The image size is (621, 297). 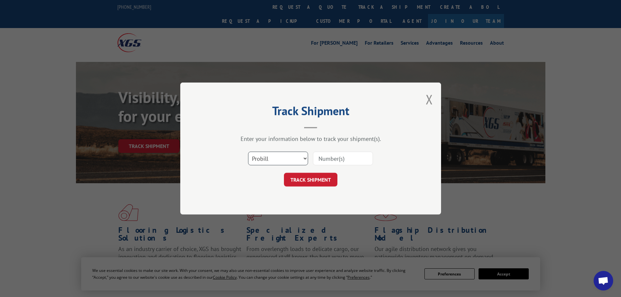 I want to click on div: Enter your information below to track your shipment(s)., so click(x=311, y=139).